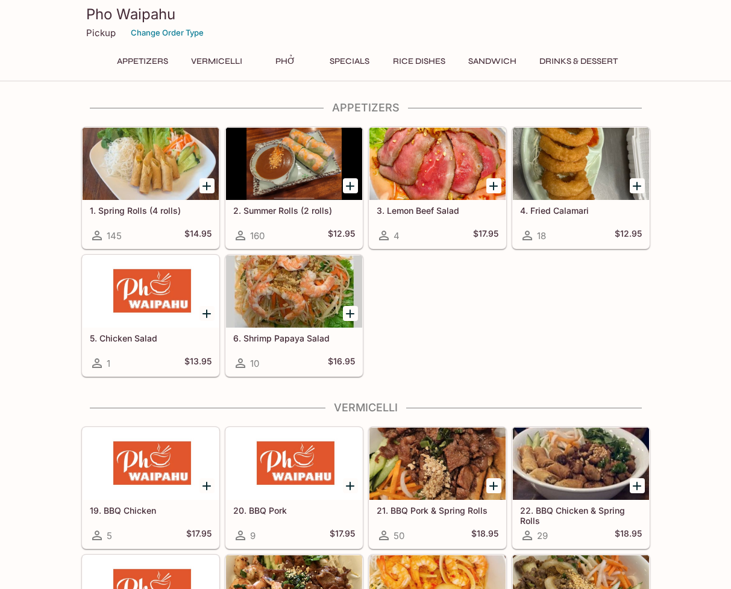 The height and width of the screenshot is (589, 731). What do you see at coordinates (437, 464) in the screenshot?
I see `div: 21. BBQ Pork & Spring Rolls` at bounding box center [437, 464].